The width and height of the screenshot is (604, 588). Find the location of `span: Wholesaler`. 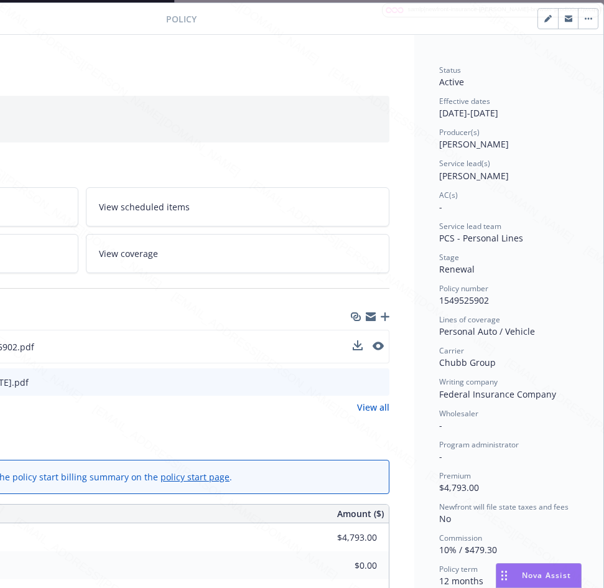

span: Wholesaler is located at coordinates (458, 413).